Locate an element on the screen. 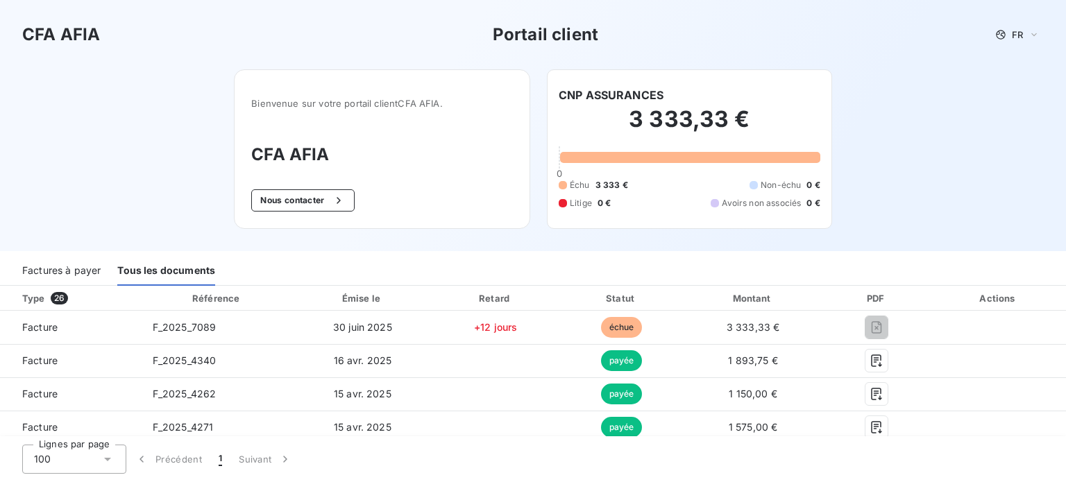 This screenshot has height=482, width=1066. span: Échu is located at coordinates (579, 185).